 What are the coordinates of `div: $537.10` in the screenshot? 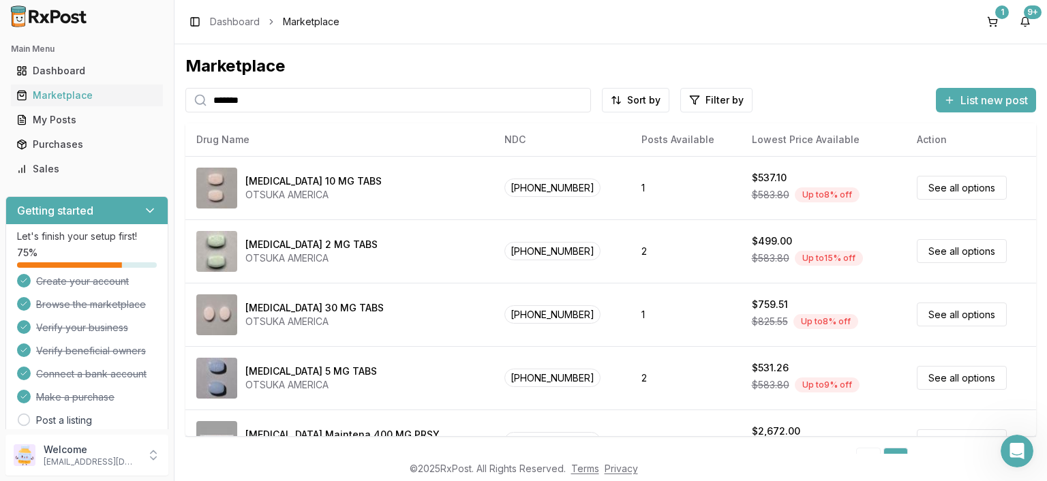 It's located at (769, 178).